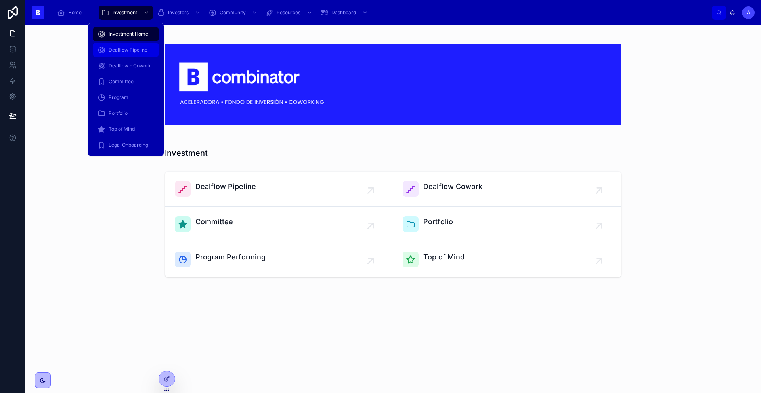 The height and width of the screenshot is (393, 761). What do you see at coordinates (126, 13) in the screenshot?
I see `a: Investment` at bounding box center [126, 13].